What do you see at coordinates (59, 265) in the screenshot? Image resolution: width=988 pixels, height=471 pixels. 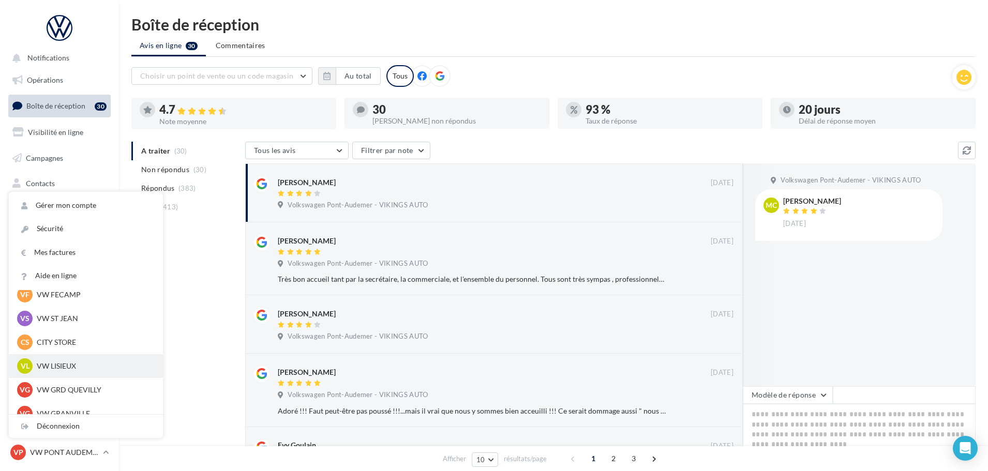 I see `a: PLV et print personnalisable` at bounding box center [59, 265].